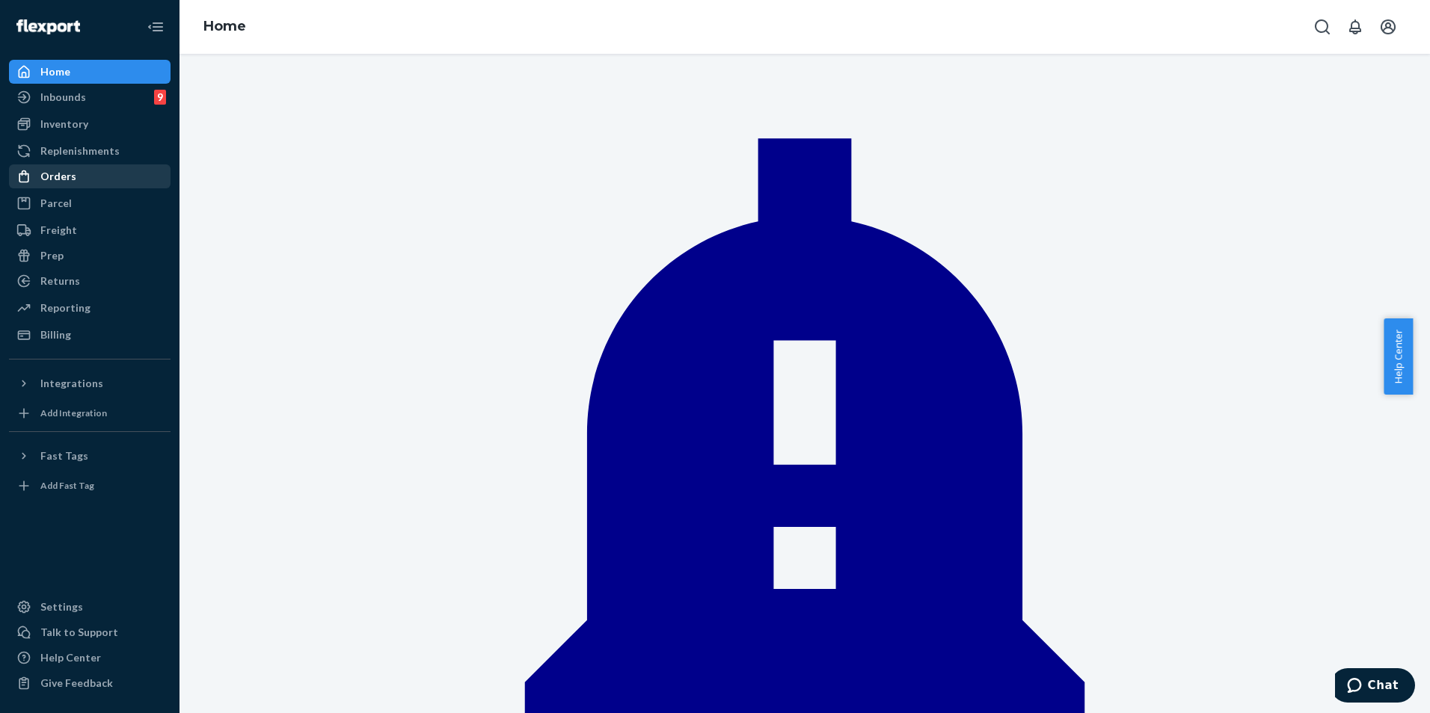 The image size is (1430, 713). Describe the element at coordinates (1397, 357) in the screenshot. I see `button: Help Center` at that location.